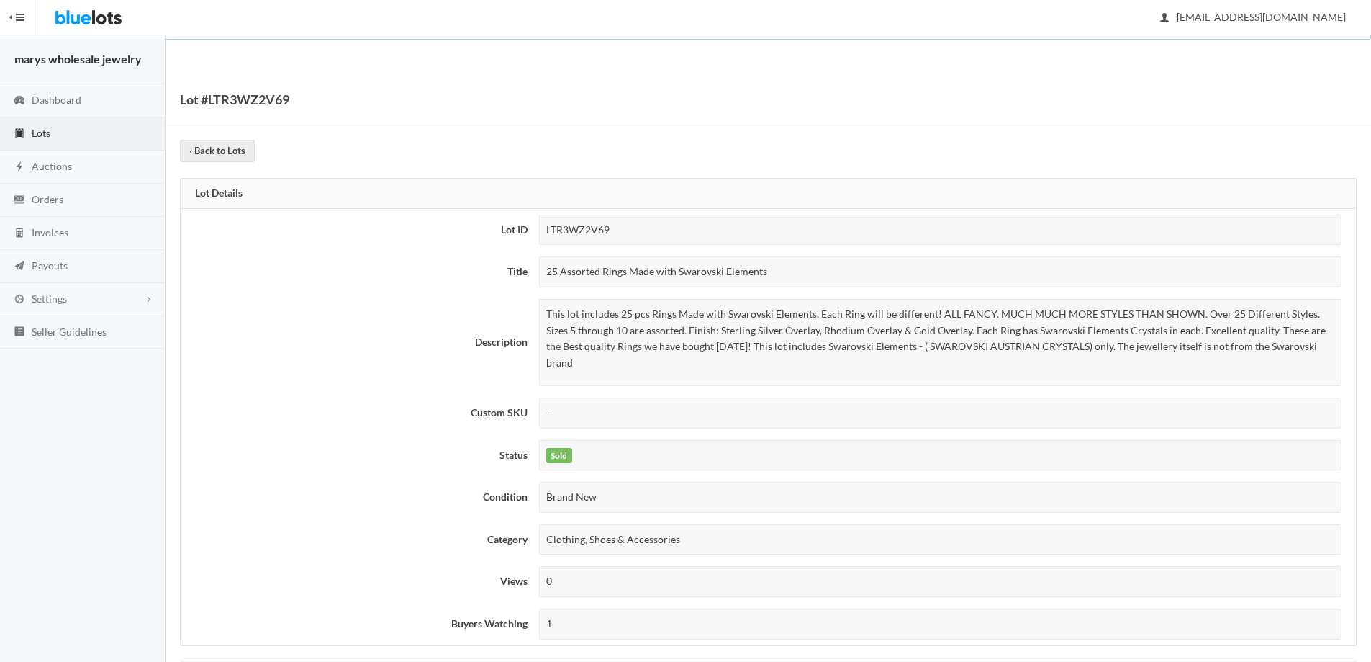 This screenshot has height=662, width=1371. I want to click on div: 1, so click(940, 623).